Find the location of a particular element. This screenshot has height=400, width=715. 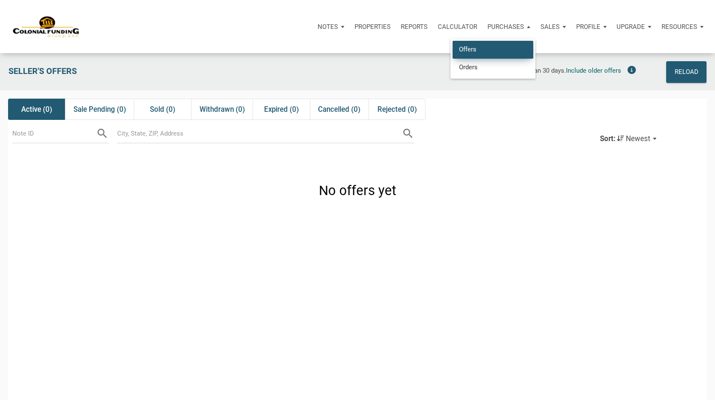

div: Sort: is located at coordinates (608, 138).